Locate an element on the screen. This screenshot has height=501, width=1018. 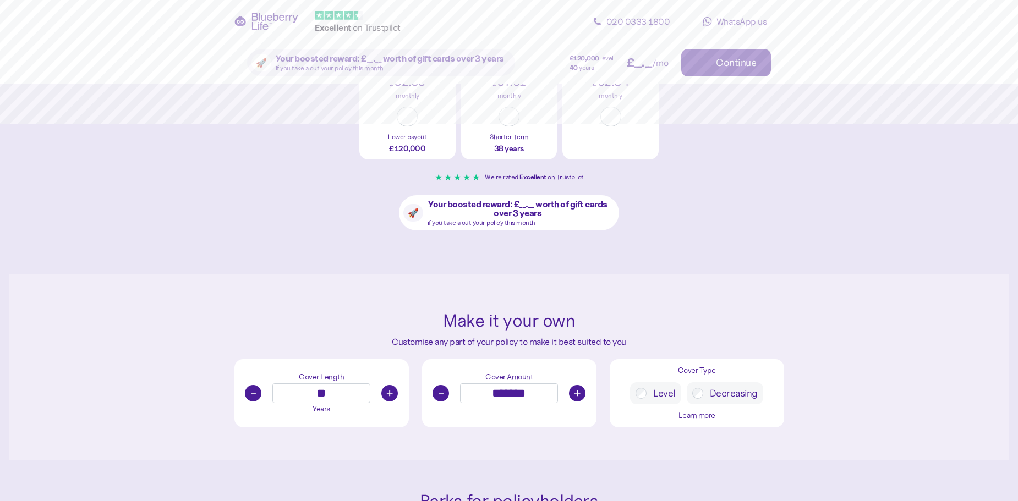
div: 38 years is located at coordinates (509, 149).